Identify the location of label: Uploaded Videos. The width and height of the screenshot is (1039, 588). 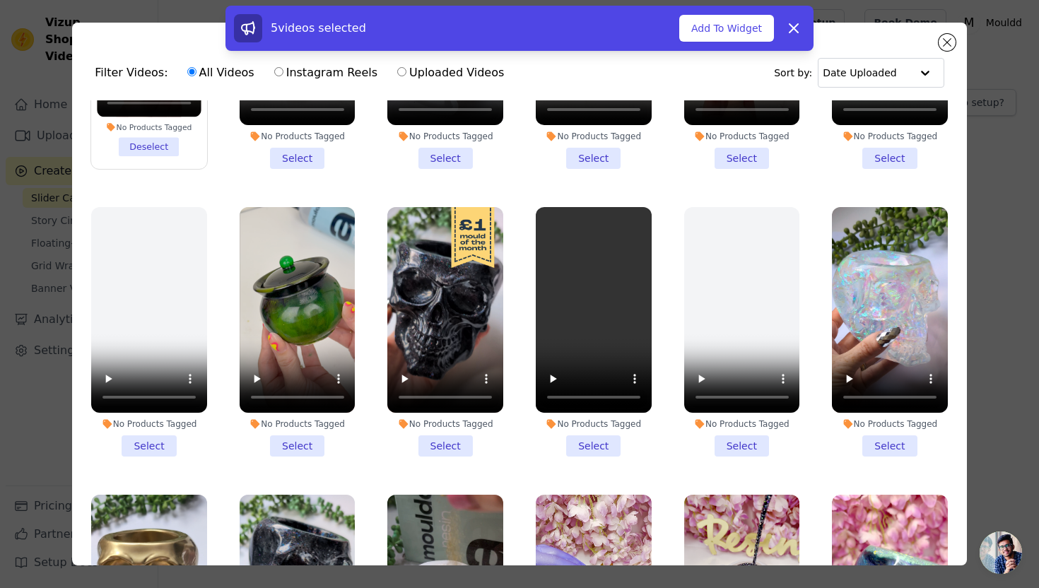
(450, 73).